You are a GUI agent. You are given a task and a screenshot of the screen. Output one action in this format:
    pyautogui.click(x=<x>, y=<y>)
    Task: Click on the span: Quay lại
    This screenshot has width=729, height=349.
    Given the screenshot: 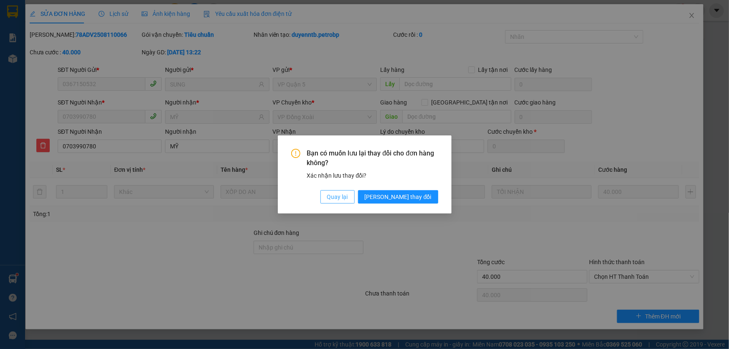 What is the action you would take?
    pyautogui.click(x=337, y=197)
    